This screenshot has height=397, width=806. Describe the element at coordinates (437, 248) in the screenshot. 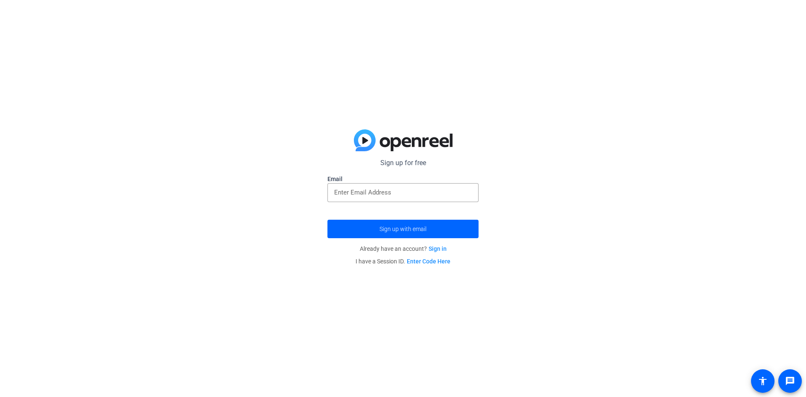

I see `a: Sign in` at that location.